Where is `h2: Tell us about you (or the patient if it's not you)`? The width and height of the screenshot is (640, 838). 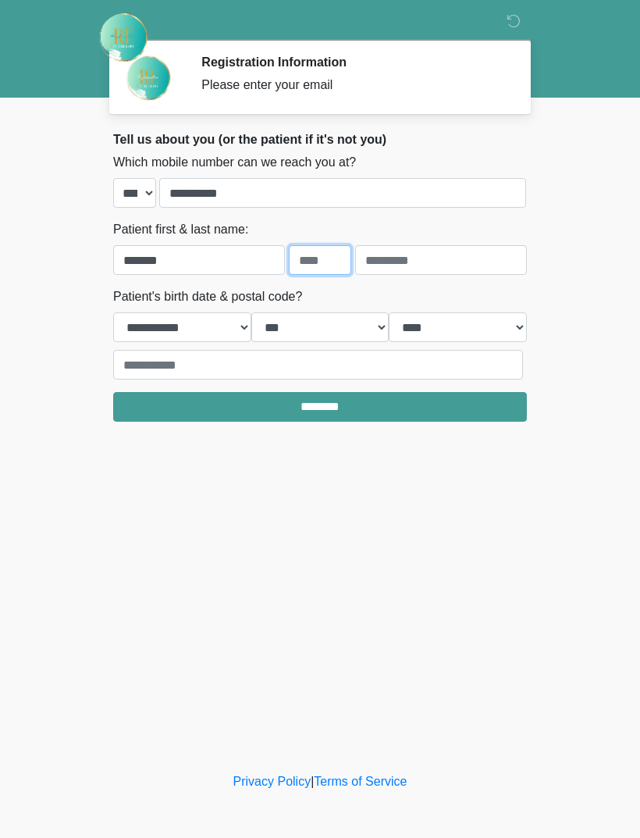
h2: Tell us about you (or the patient if it's not you) is located at coordinates (320, 139).